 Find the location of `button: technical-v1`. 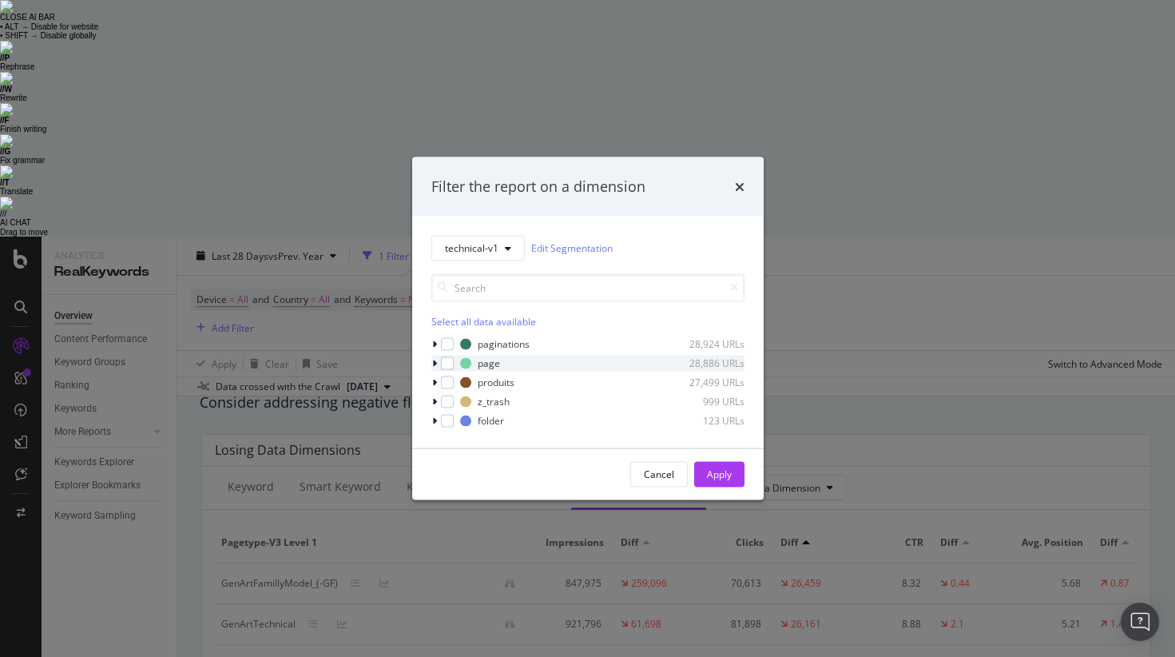

button: technical-v1 is located at coordinates (478, 248).